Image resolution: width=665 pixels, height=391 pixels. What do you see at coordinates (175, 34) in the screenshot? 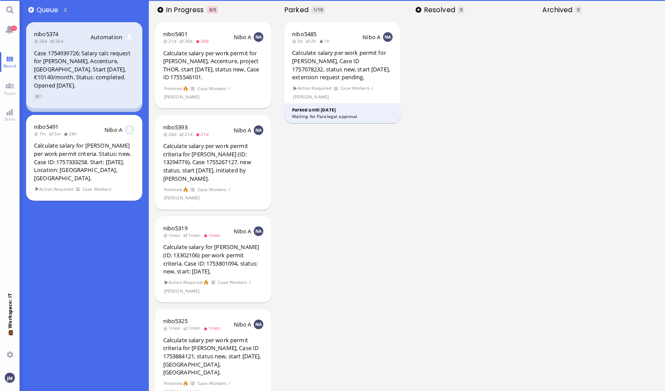
I see `span: nibo5401` at bounding box center [175, 34].